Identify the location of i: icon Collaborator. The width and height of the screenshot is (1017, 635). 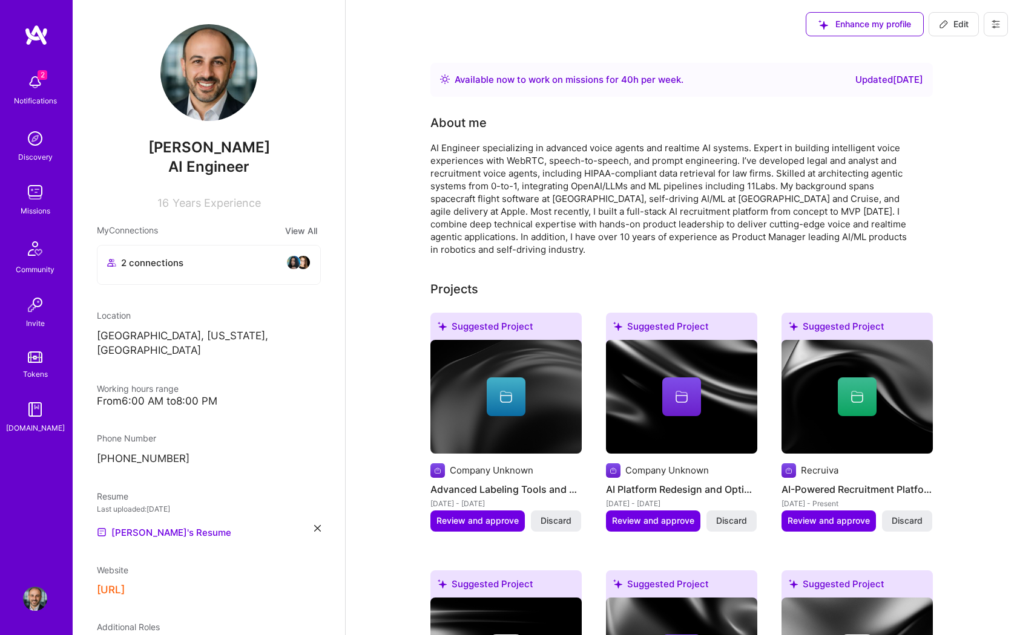
(111, 263).